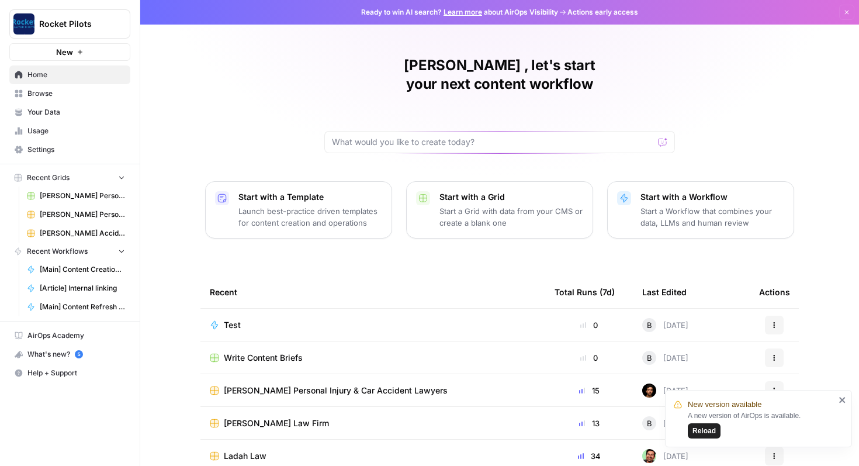  I want to click on button: Recent Grids, so click(70, 178).